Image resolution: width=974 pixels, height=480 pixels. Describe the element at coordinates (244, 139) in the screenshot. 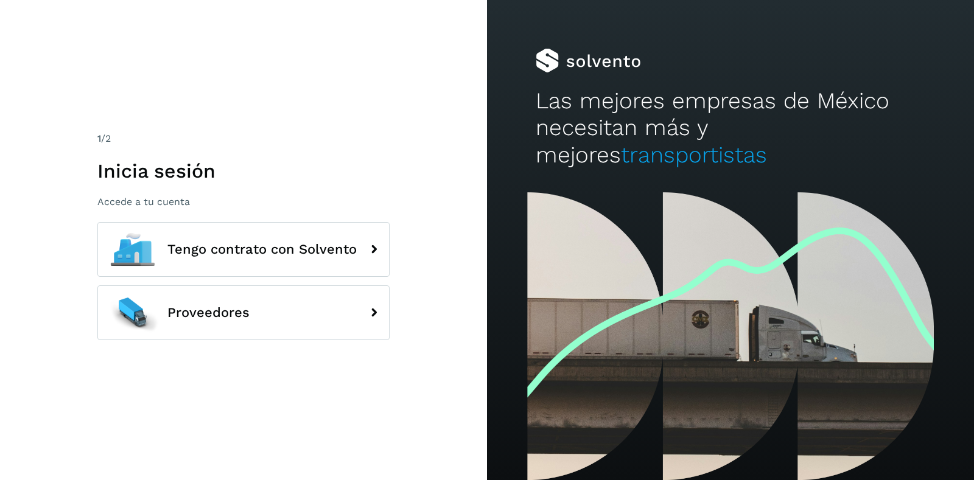

I see `div: /2` at that location.